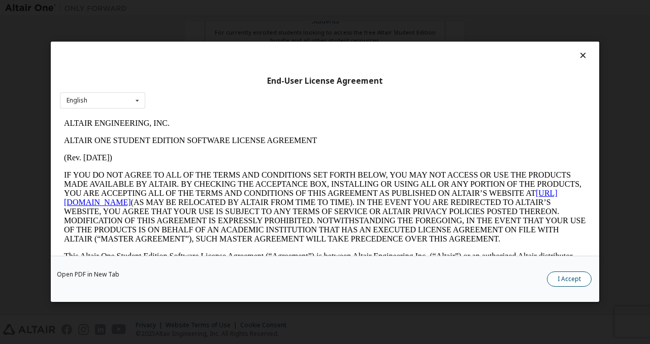 This screenshot has height=344, width=650. What do you see at coordinates (265, 9) in the screenshot?
I see `p: ALTAIR ENGINEERING, INC.` at bounding box center [265, 9].